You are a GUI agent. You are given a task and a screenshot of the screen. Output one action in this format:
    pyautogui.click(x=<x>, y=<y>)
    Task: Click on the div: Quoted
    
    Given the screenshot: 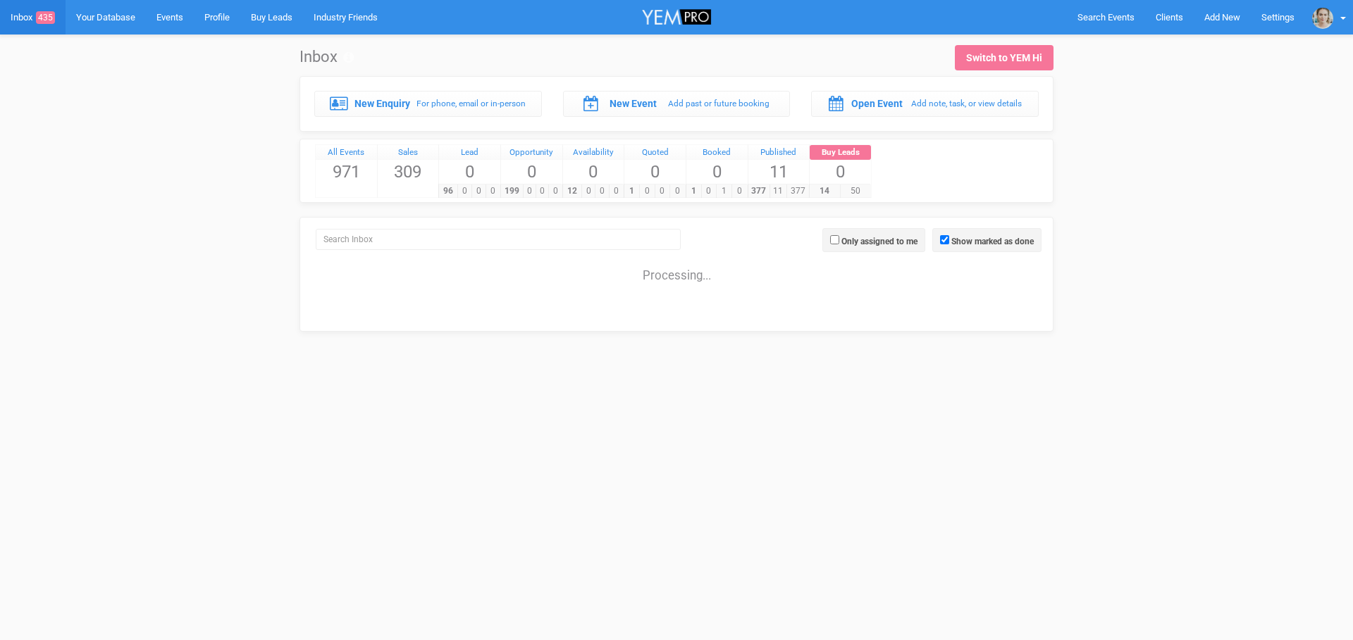 What is the action you would take?
    pyautogui.click(x=654, y=153)
    